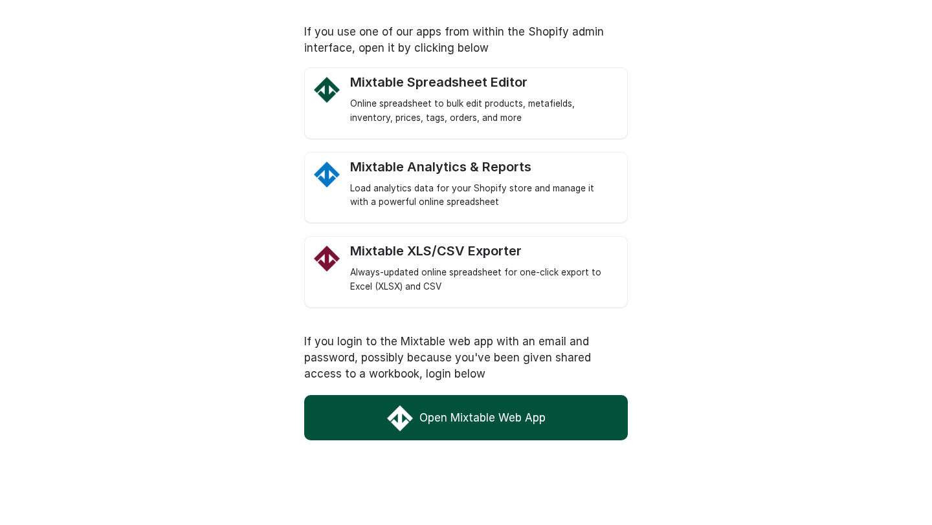 The image size is (932, 525). I want to click on img: Mixtable Excel and CSV Exporter app Logo, so click(327, 259).